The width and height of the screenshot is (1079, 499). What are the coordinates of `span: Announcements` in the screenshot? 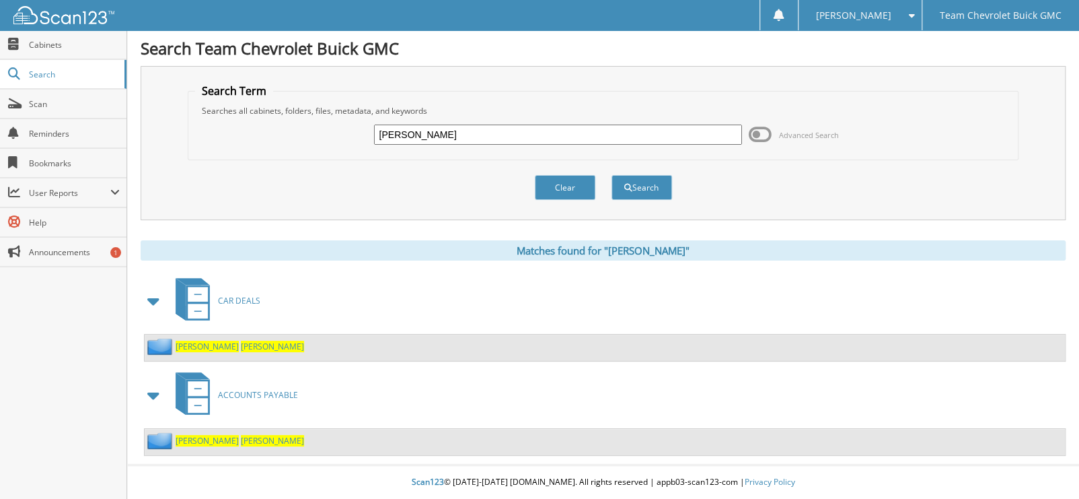 It's located at (74, 252).